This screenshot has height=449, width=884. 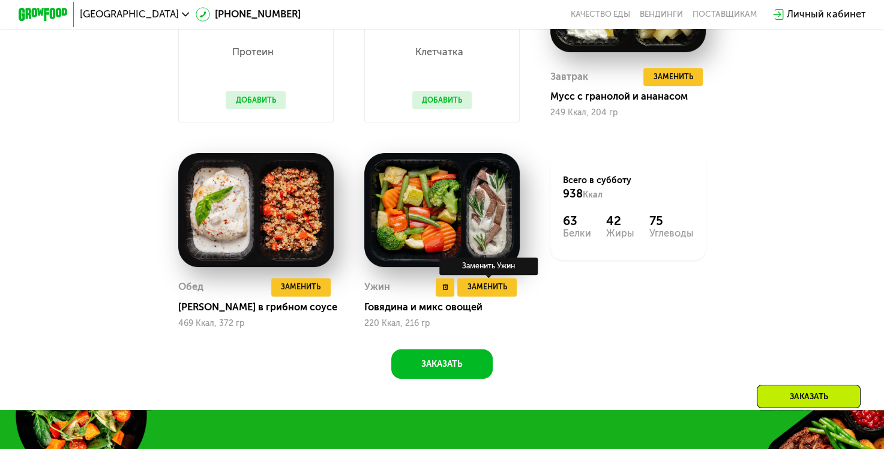 What do you see at coordinates (671, 233) in the screenshot?
I see `div: Углеводы` at bounding box center [671, 233].